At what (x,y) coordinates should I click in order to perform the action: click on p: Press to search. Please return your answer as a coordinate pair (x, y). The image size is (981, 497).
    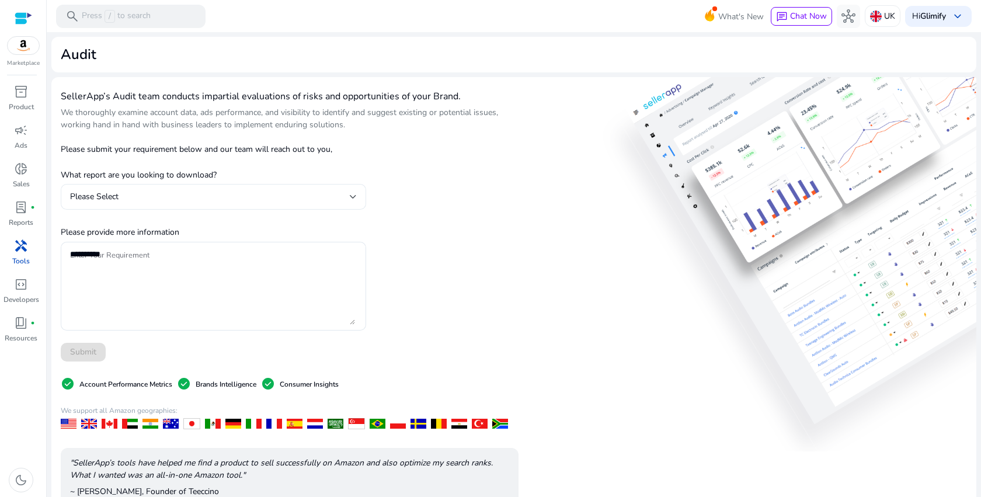
    Looking at the image, I should click on (116, 16).